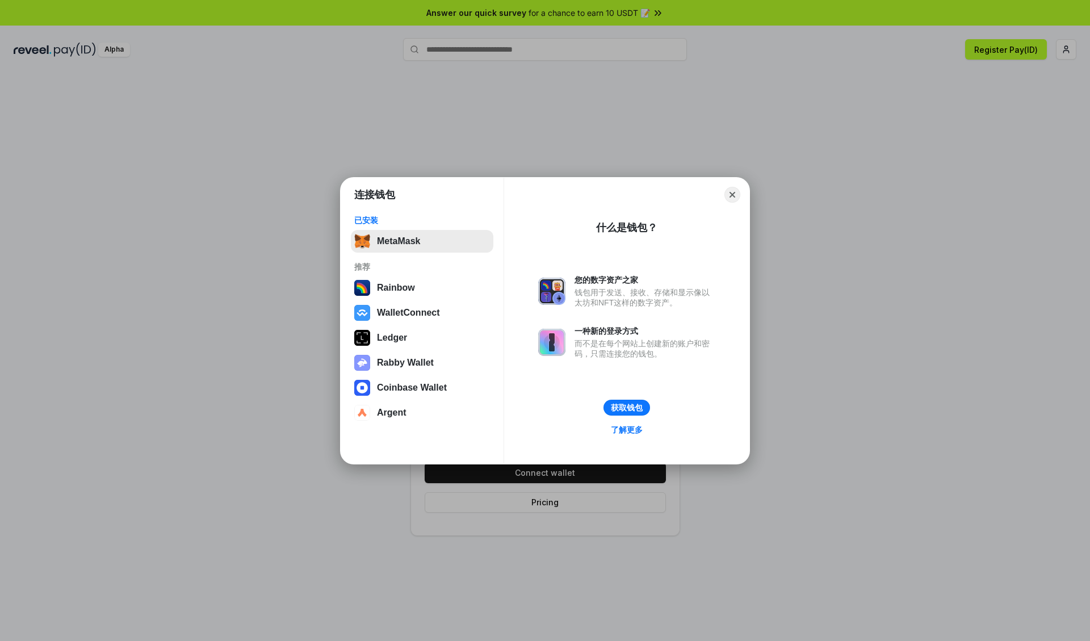 Image resolution: width=1090 pixels, height=641 pixels. Describe the element at coordinates (645, 348) in the screenshot. I see `div: 而不是在每个网站上创建新的账户和密码，只需连接您的钱包。` at that location.